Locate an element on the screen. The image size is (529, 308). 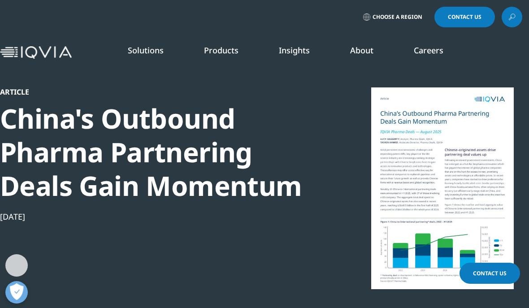
span: Choose a Region is located at coordinates (397, 17).